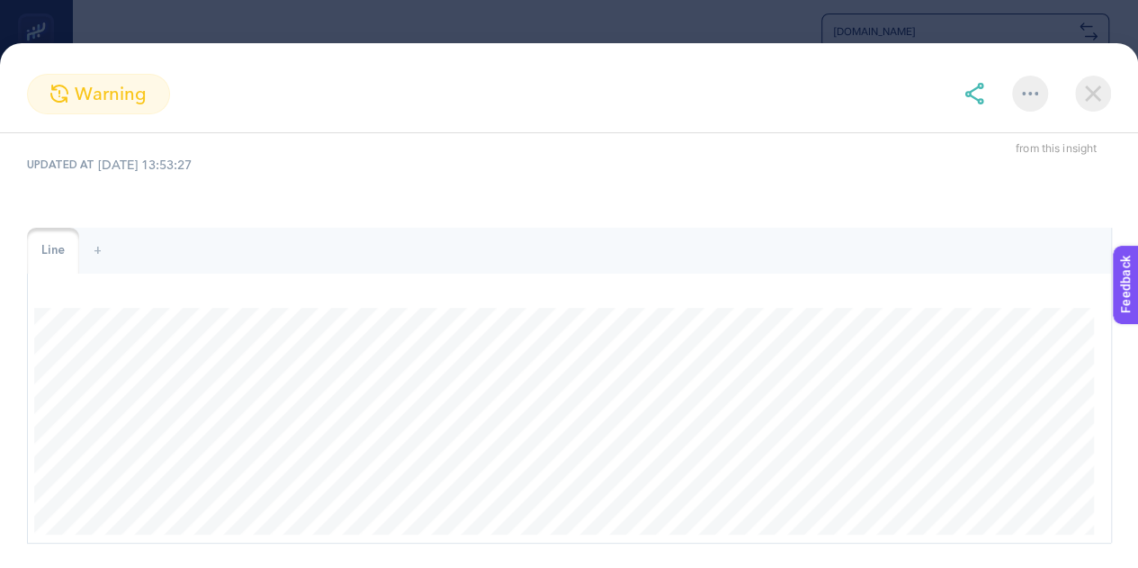 The width and height of the screenshot is (1138, 568). Describe the element at coordinates (59, 94) in the screenshot. I see `img: warning` at that location.